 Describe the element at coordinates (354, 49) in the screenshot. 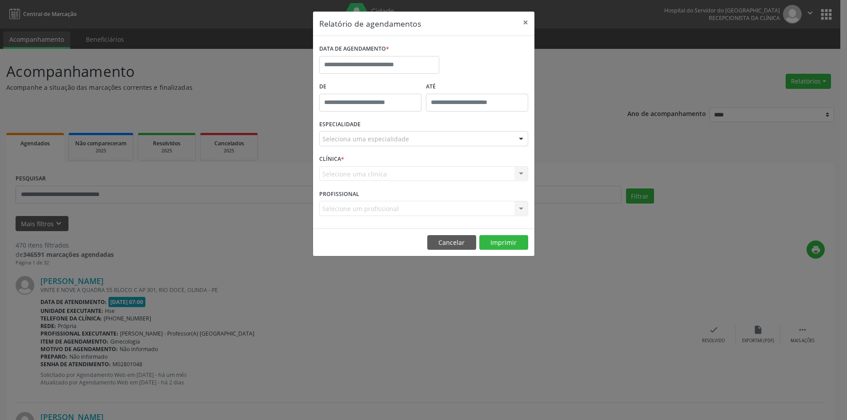

I see `label: DATA DE AGENDAMENTO` at that location.